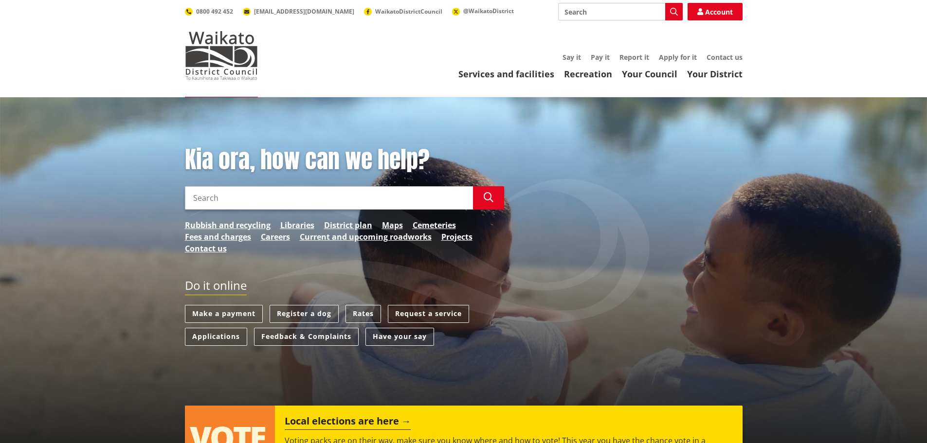 This screenshot has width=927, height=443. I want to click on a: Projects, so click(457, 237).